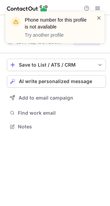 This screenshot has height=206, width=110. What do you see at coordinates (56, 98) in the screenshot?
I see `button: Add to email campaign` at bounding box center [56, 98].